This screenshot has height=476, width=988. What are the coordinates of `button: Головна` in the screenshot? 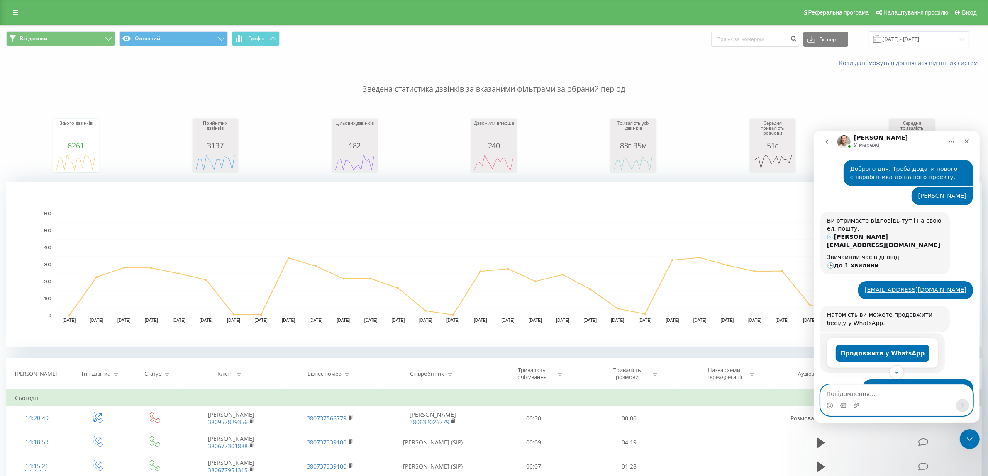 It's located at (138, 11).